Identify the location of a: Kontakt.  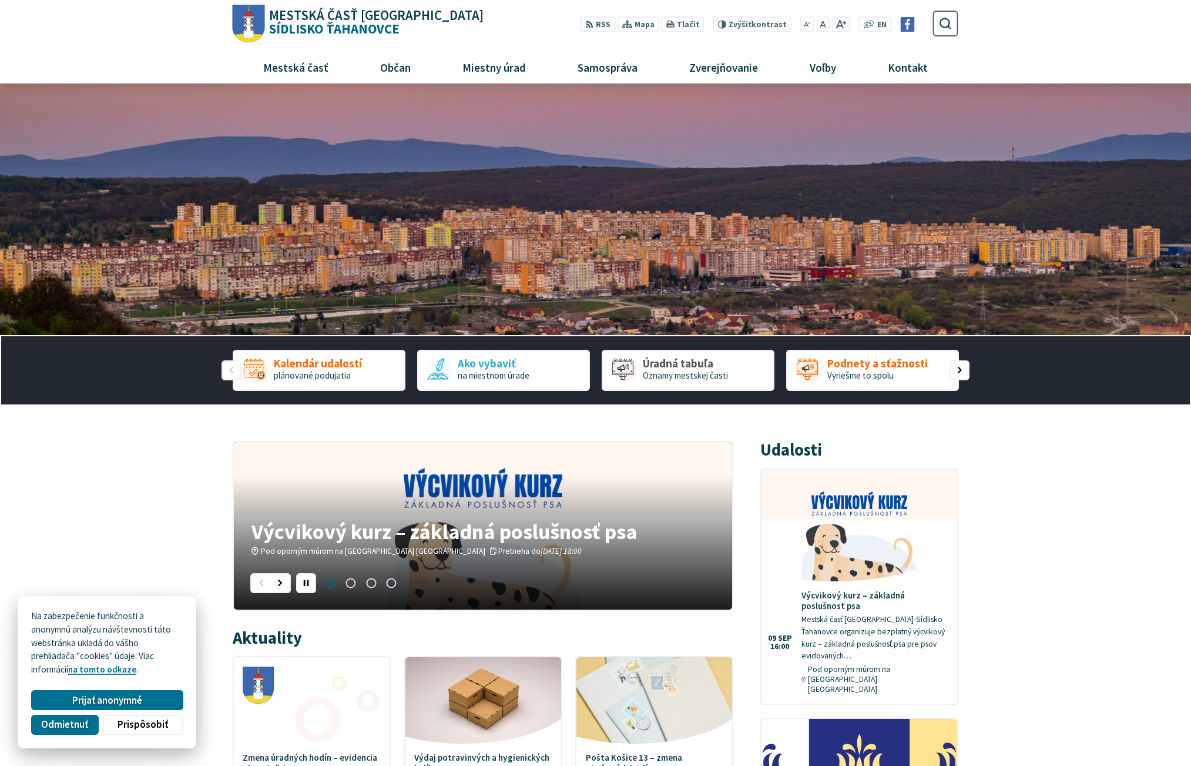
(908, 67).